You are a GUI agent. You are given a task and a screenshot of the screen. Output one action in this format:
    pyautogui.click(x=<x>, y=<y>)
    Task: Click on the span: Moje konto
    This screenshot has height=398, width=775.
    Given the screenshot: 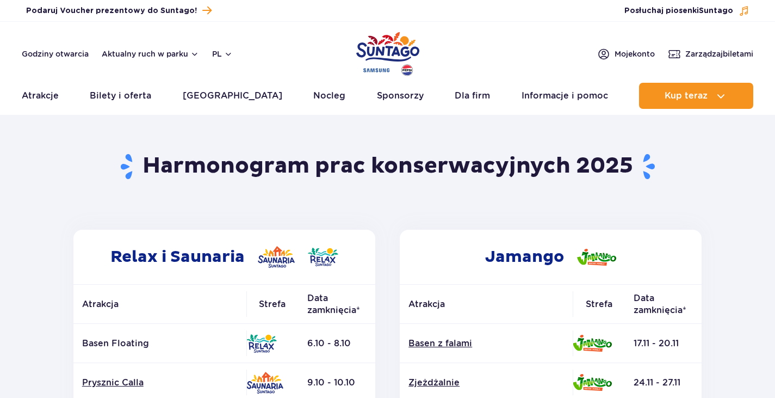 What is the action you would take?
    pyautogui.click(x=635, y=54)
    